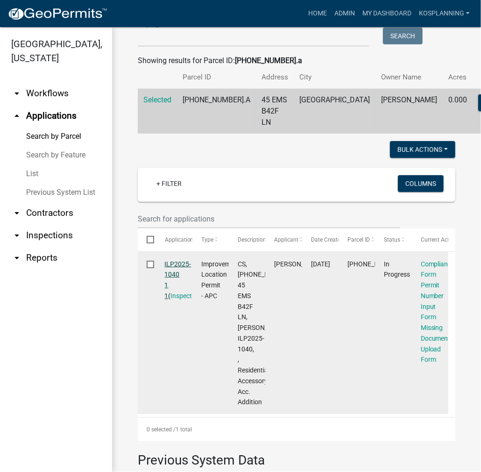 The height and width of the screenshot is (472, 481). What do you see at coordinates (161, 429) in the screenshot?
I see `span: 0 selected /` at bounding box center [161, 429].